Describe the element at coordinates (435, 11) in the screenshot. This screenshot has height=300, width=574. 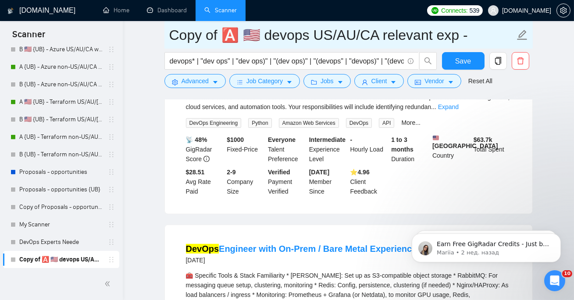
I see `img: upwork-logo.png` at that location.